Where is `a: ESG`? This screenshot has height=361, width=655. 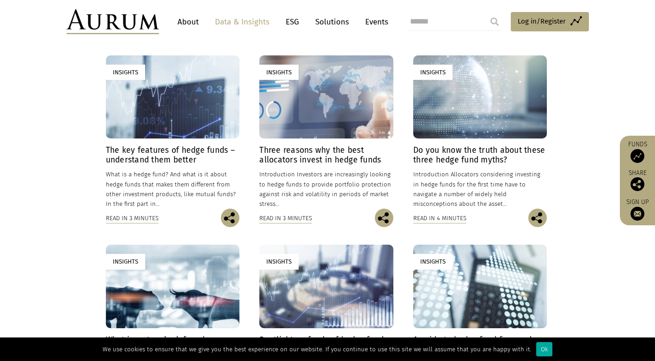
a: ESG is located at coordinates (292, 22).